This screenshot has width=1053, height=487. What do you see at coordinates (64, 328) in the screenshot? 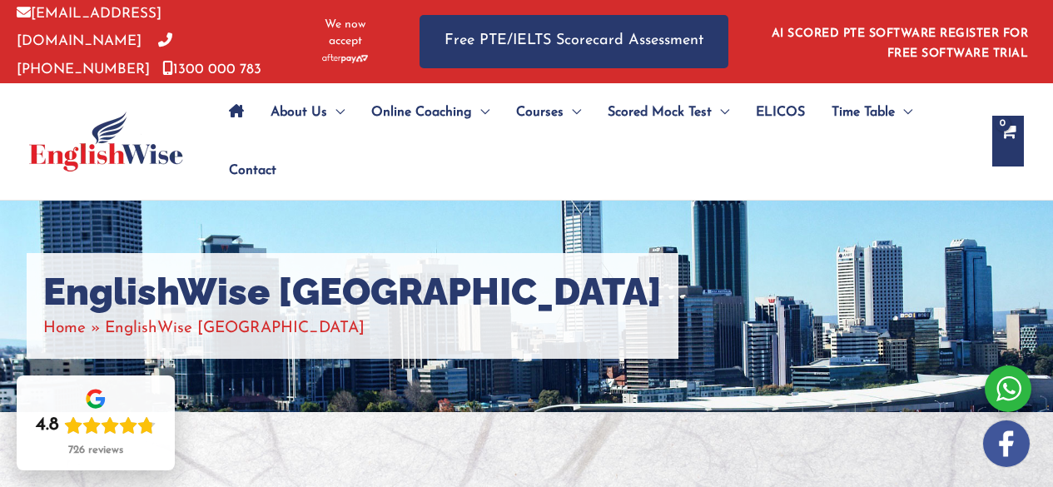
I see `span: Home` at bounding box center [64, 328].